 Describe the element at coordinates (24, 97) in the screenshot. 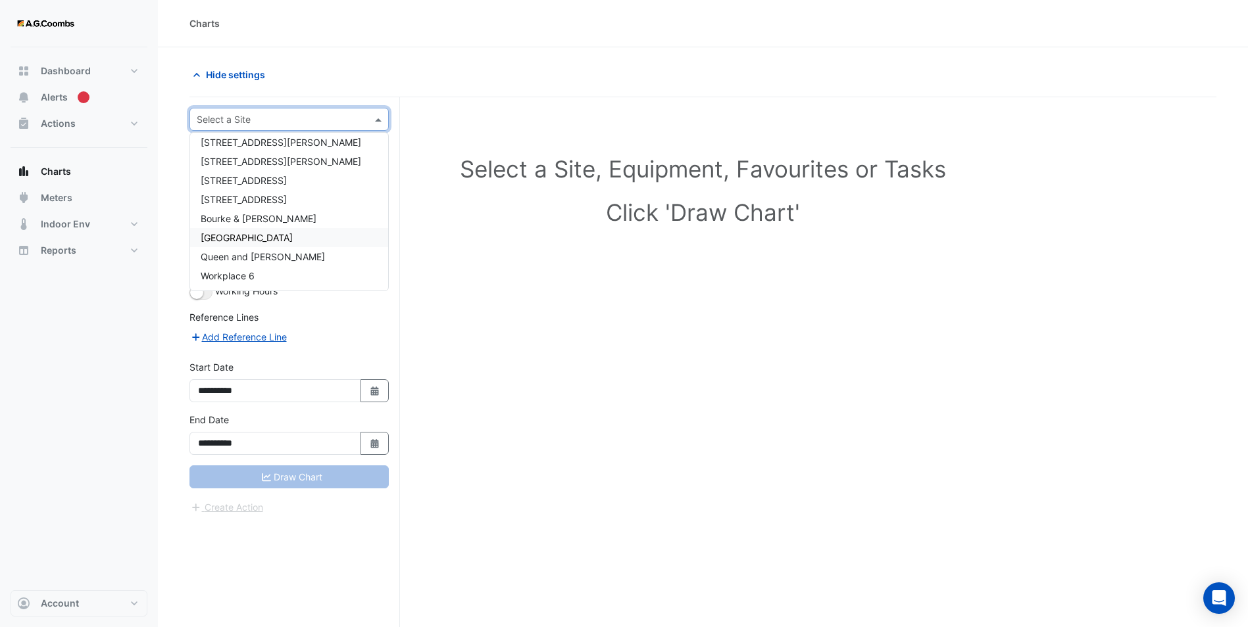

I see `app-icon: Alerts` at that location.